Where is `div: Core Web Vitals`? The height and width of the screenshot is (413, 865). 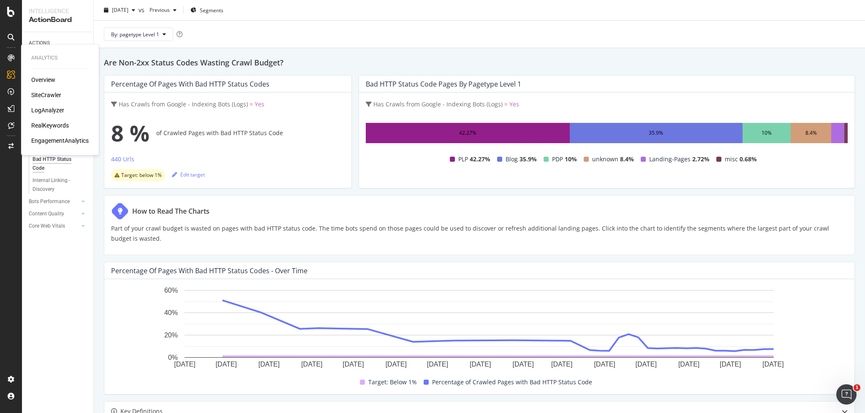 div: Core Web Vitals is located at coordinates (47, 226).